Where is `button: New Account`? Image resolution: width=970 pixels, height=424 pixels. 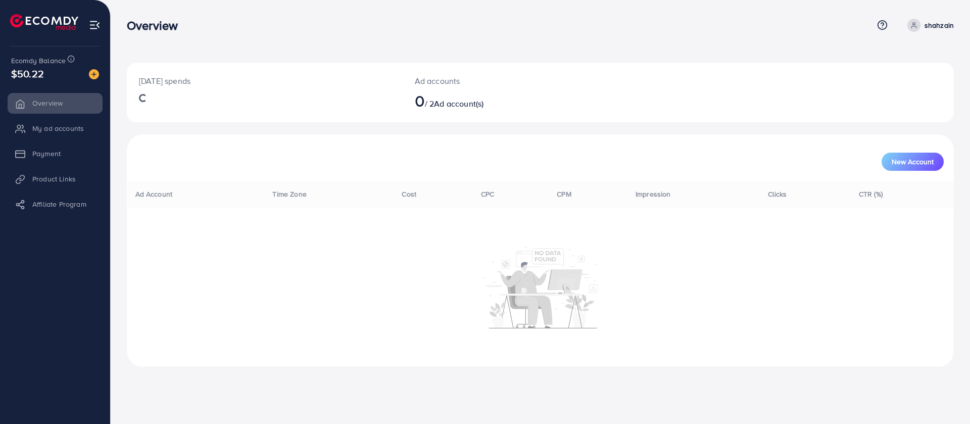 button: New Account is located at coordinates (912, 162).